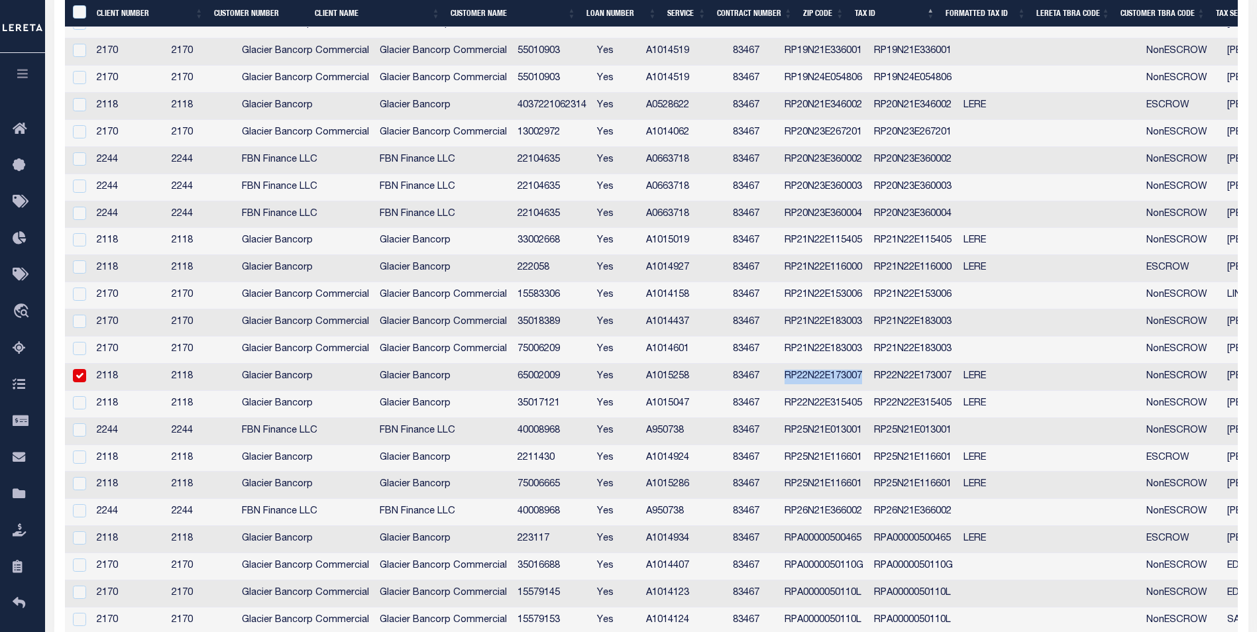  I want to click on td: 35018389, so click(552, 323).